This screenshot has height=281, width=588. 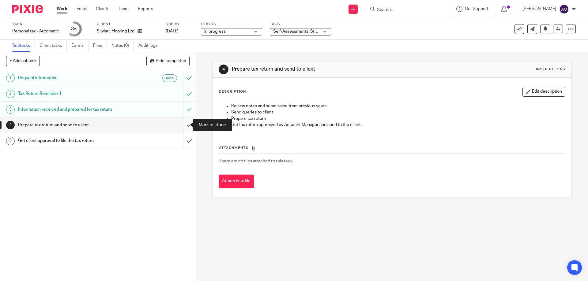 I want to click on p: Skylark Flooring Ltd, so click(x=115, y=31).